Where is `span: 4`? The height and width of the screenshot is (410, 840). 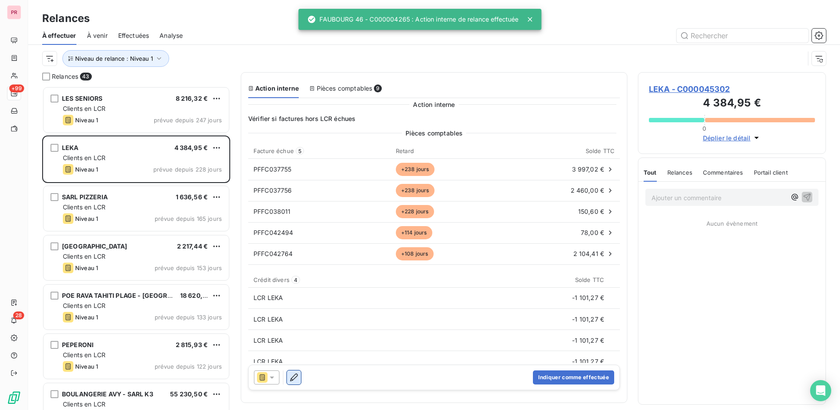 span: 4 is located at coordinates (296, 280).